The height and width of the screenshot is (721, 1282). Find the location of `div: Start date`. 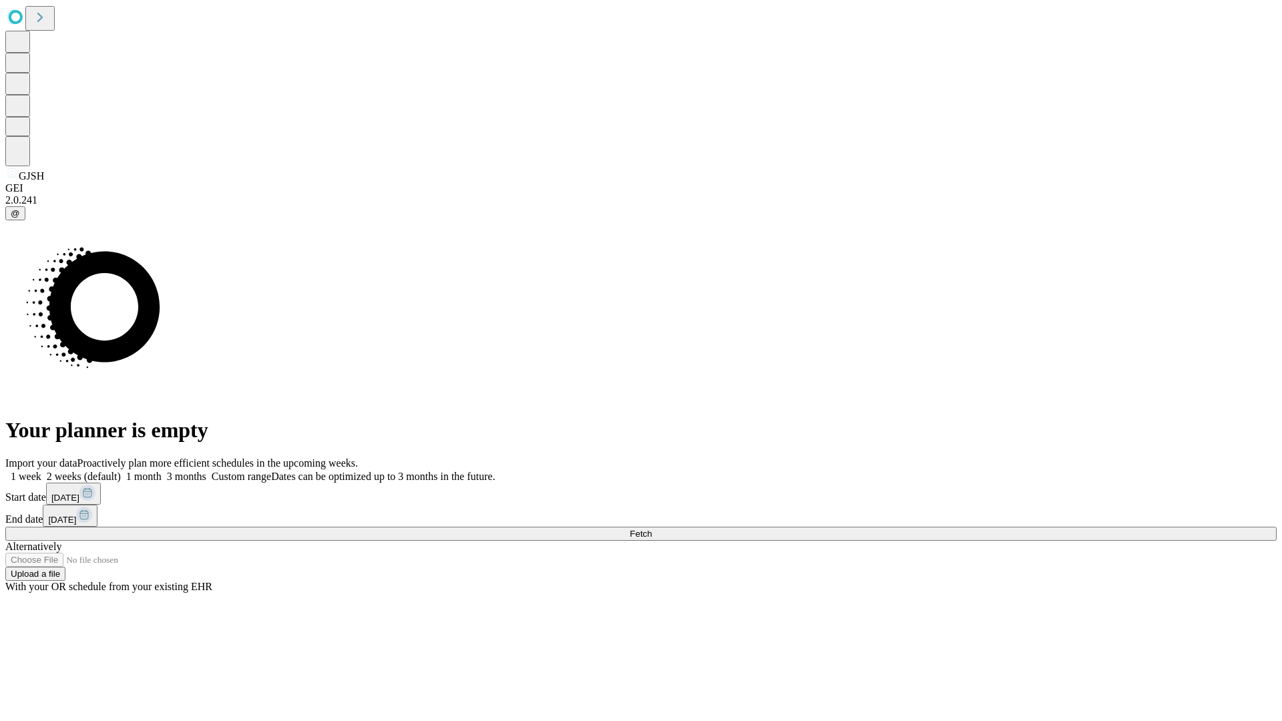

div: Start date is located at coordinates (641, 493).